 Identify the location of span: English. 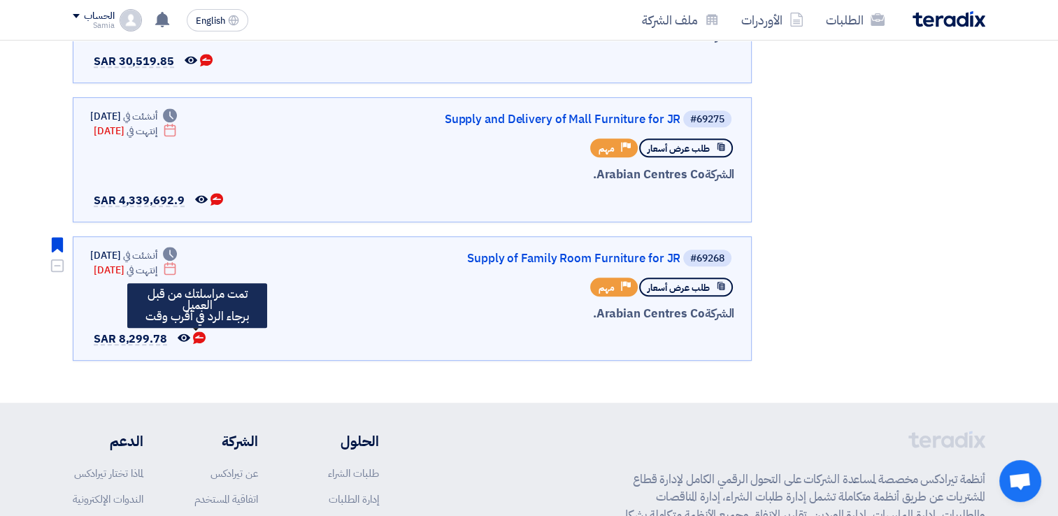
(210, 21).